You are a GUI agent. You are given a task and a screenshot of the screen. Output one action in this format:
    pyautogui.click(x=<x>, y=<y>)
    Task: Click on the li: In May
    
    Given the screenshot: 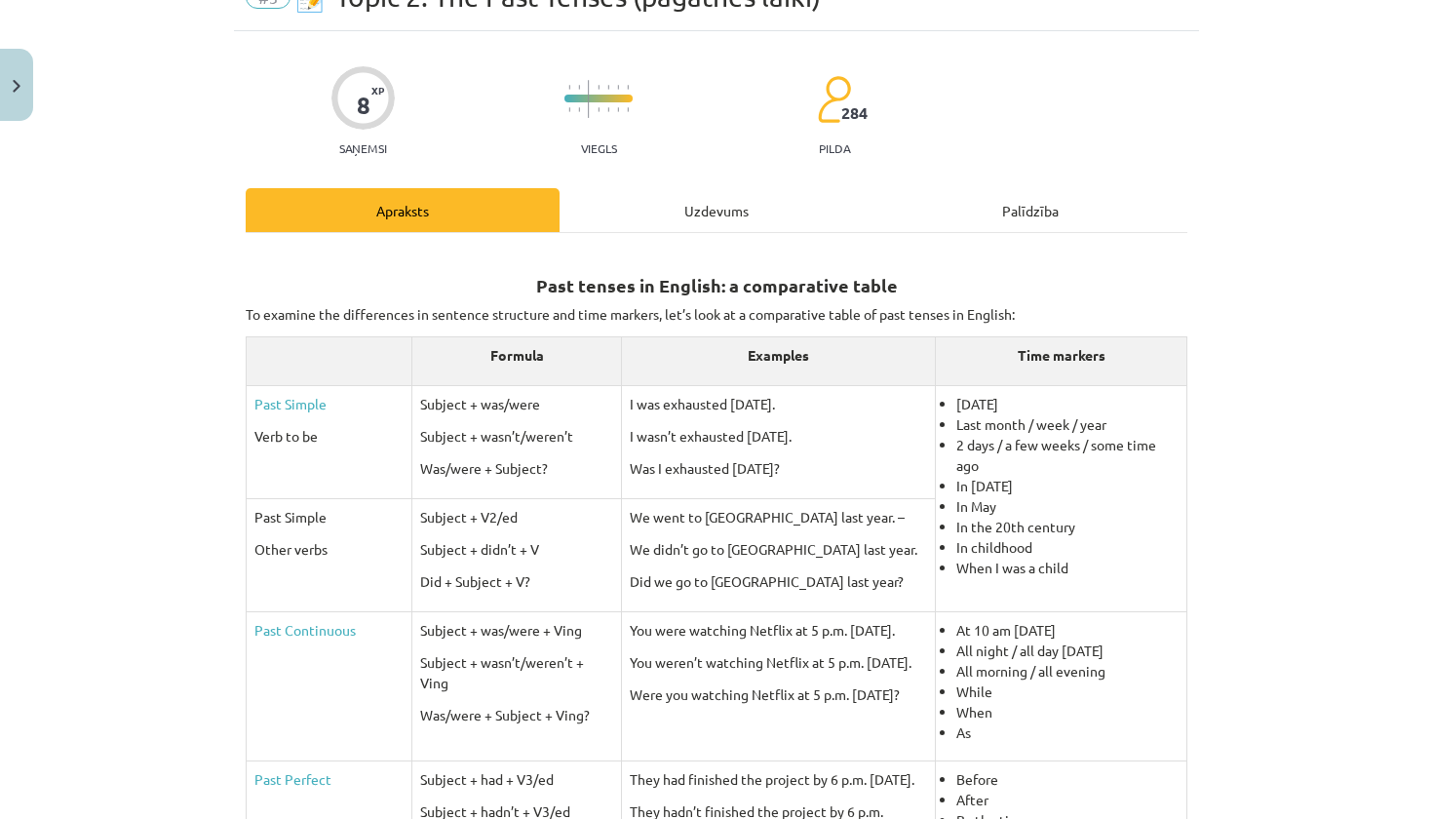 What is the action you would take?
    pyautogui.click(x=1067, y=506)
    